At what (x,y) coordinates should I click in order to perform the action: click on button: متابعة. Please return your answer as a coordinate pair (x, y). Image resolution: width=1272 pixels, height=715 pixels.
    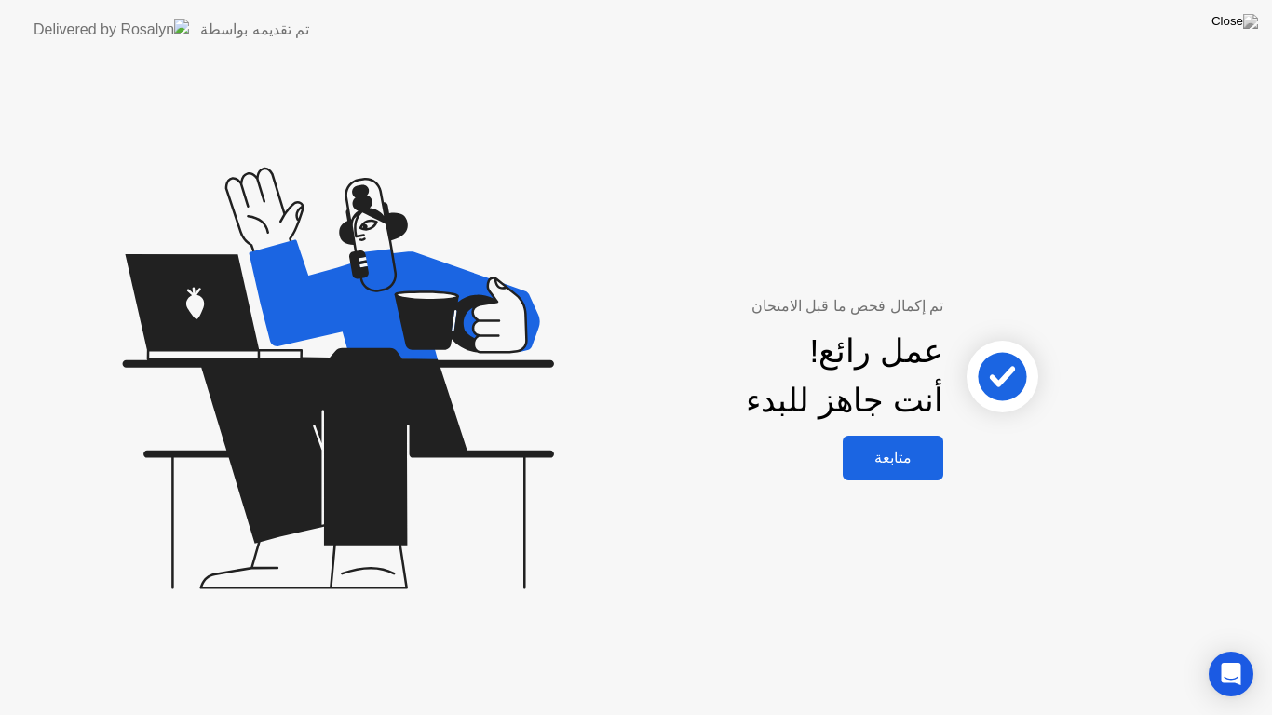
    Looking at the image, I should click on (893, 458).